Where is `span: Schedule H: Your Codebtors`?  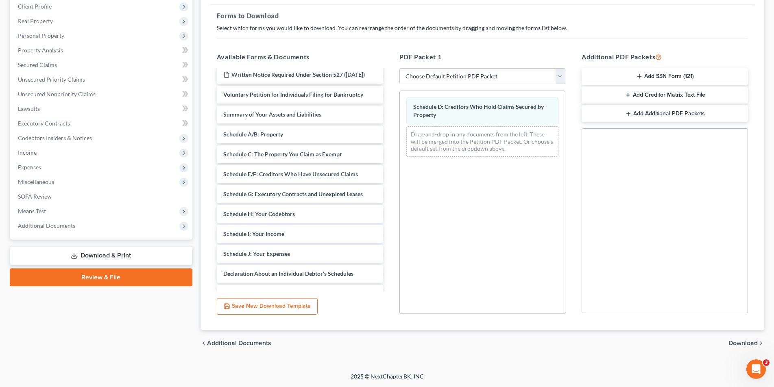 span: Schedule H: Your Codebtors is located at coordinates (259, 214).